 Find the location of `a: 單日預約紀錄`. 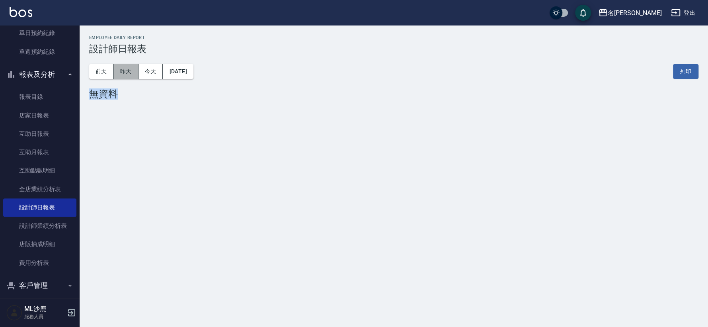

a: 單日預約紀錄 is located at coordinates (40, 33).